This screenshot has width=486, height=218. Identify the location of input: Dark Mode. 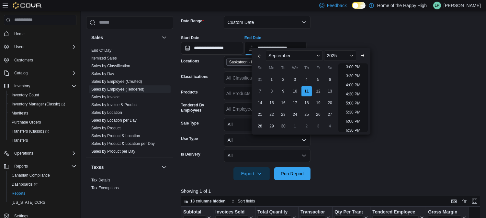
(359, 5).